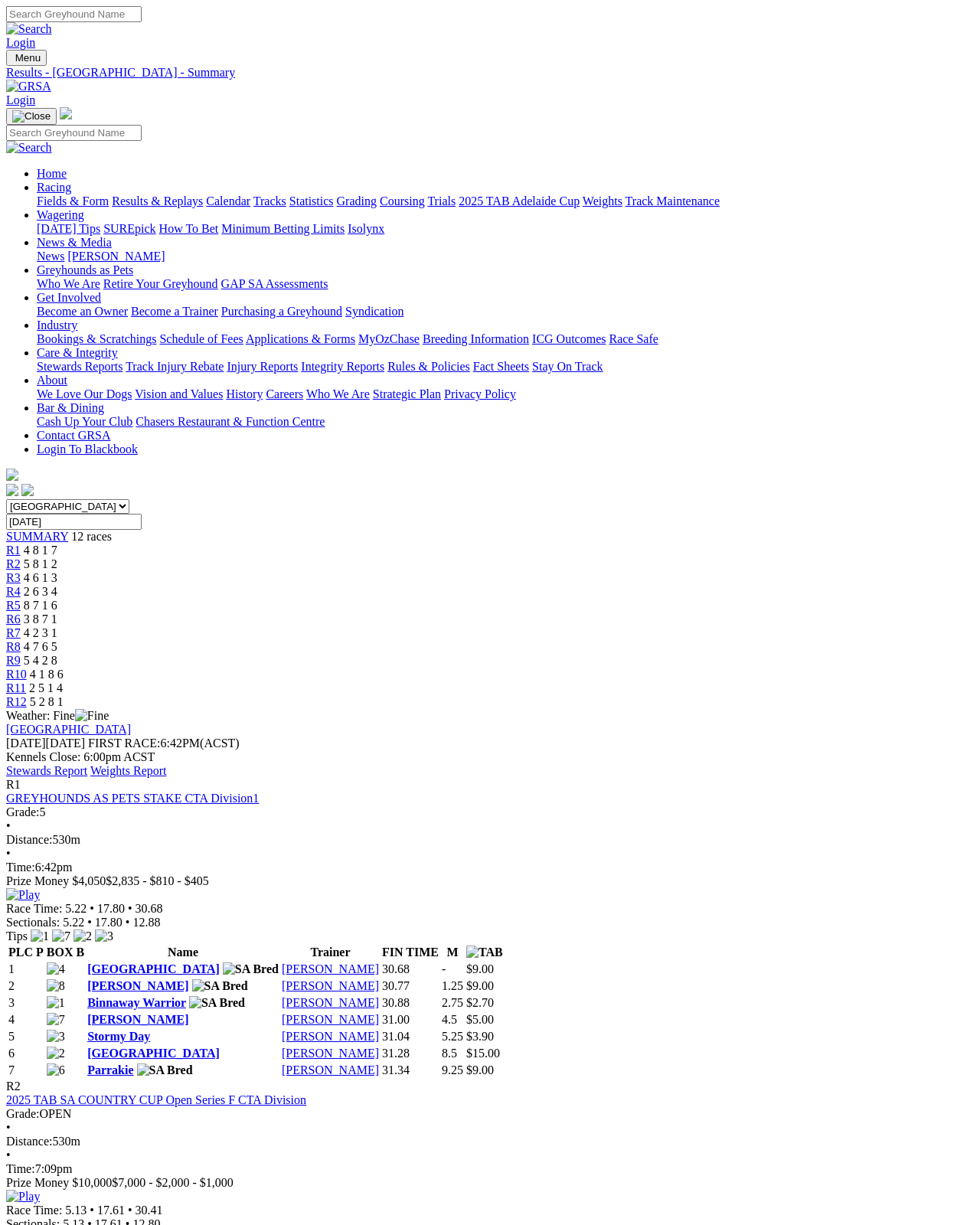 This screenshot has width=980, height=1225. What do you see at coordinates (60, 952) in the screenshot?
I see `span: BOX` at bounding box center [60, 952].